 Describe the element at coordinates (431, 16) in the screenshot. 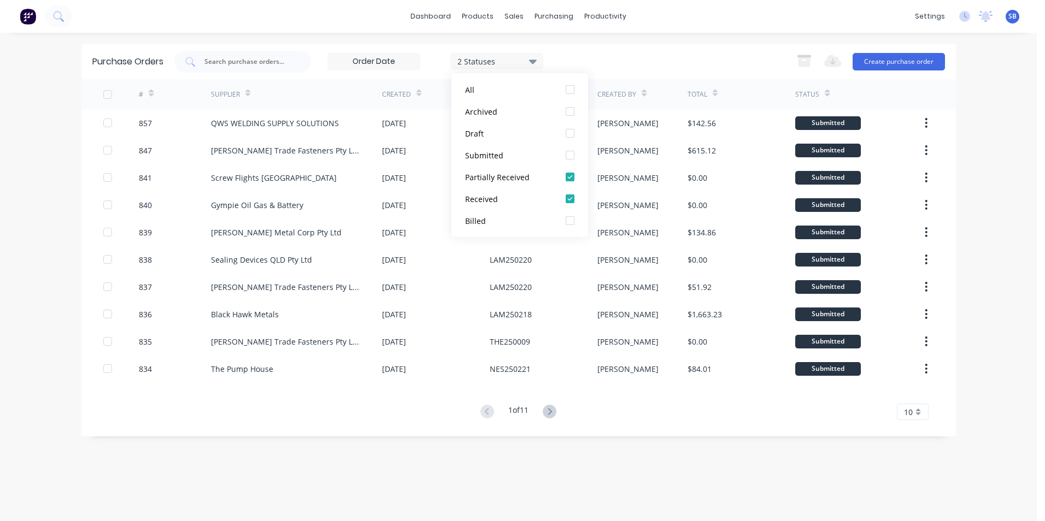

I see `a: dashboard` at that location.